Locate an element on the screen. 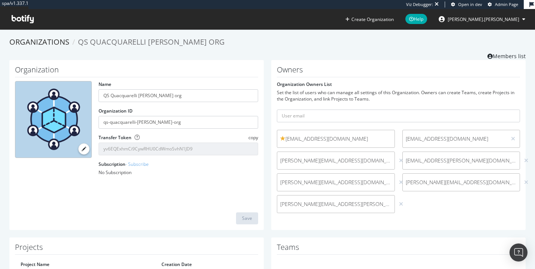 The height and width of the screenshot is (269, 535). div: No Subscription is located at coordinates (178, 172).